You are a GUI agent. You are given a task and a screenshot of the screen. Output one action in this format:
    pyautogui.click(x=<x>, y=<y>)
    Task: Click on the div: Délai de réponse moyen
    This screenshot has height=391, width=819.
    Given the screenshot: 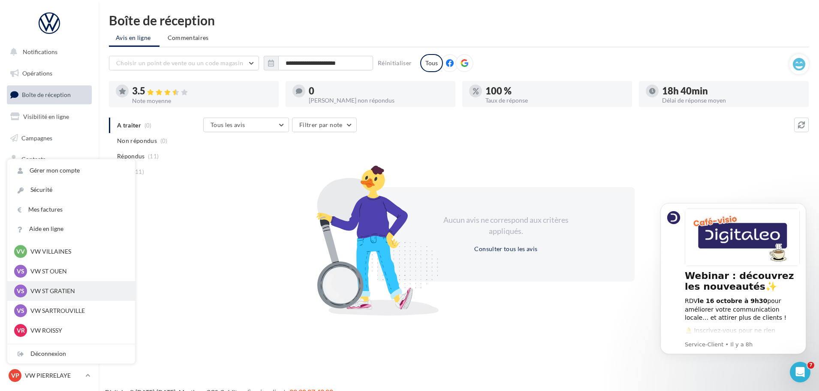 What is the action you would take?
    pyautogui.click(x=732, y=100)
    